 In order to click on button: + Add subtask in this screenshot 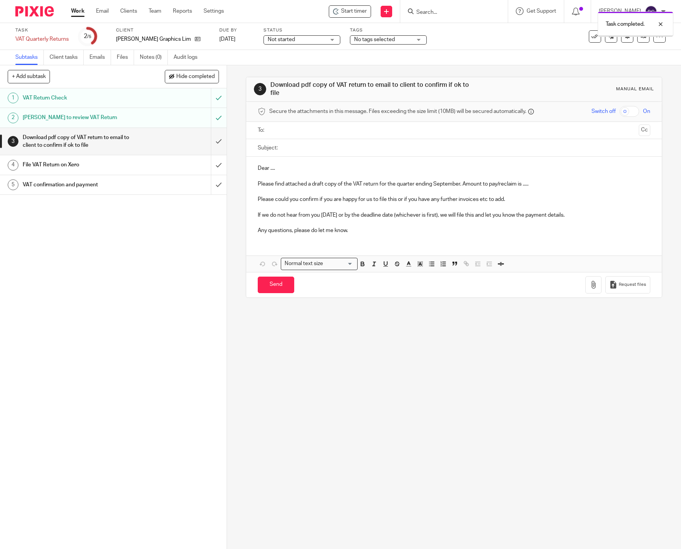, I will do `click(29, 76)`.